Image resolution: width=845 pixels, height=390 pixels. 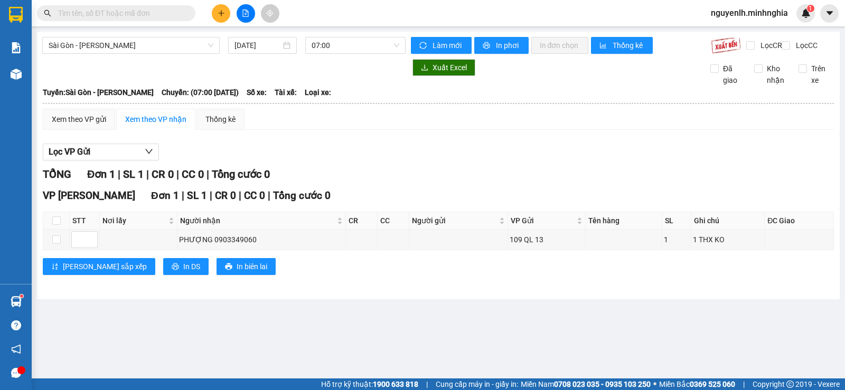 What do you see at coordinates (547, 240) in the screenshot?
I see `div: 109 QL 13` at bounding box center [547, 240].